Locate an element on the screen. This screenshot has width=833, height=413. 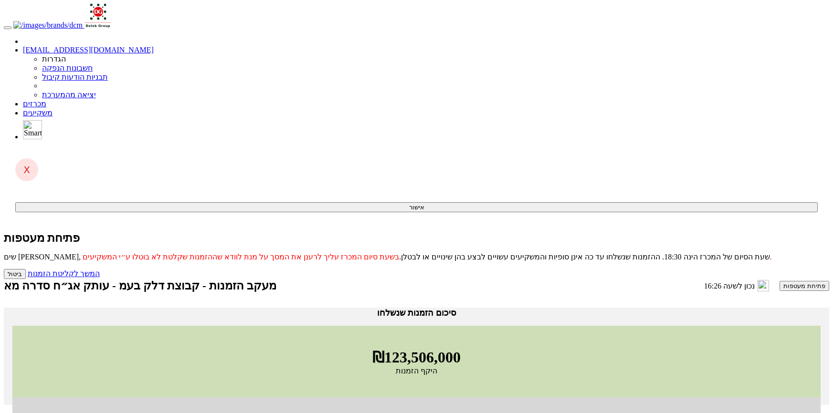
a: חשבונות הנפקה is located at coordinates (67, 68).